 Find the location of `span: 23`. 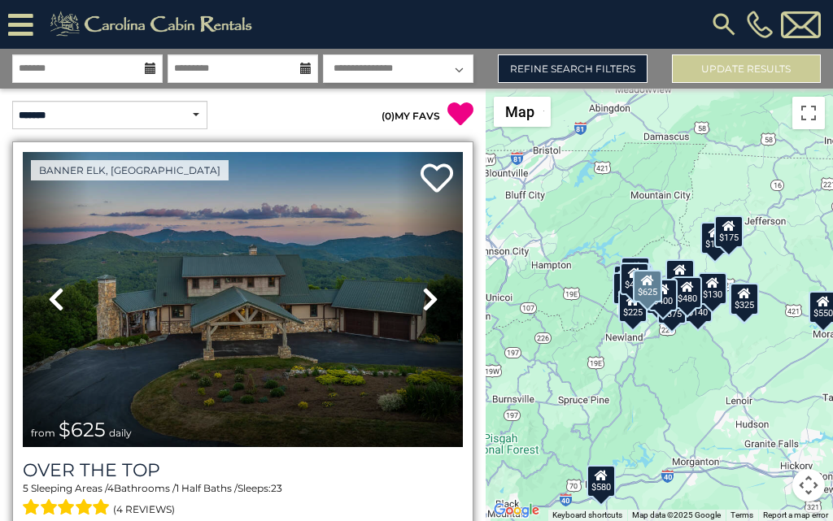

span: 23 is located at coordinates (277, 488).